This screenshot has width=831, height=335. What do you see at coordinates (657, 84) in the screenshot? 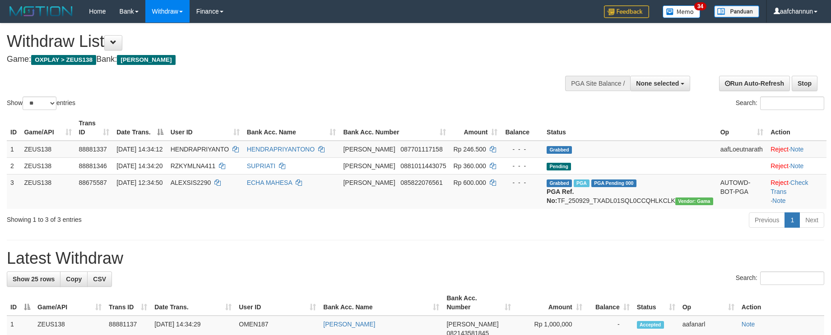
I see `span: None selected` at bounding box center [657, 84].